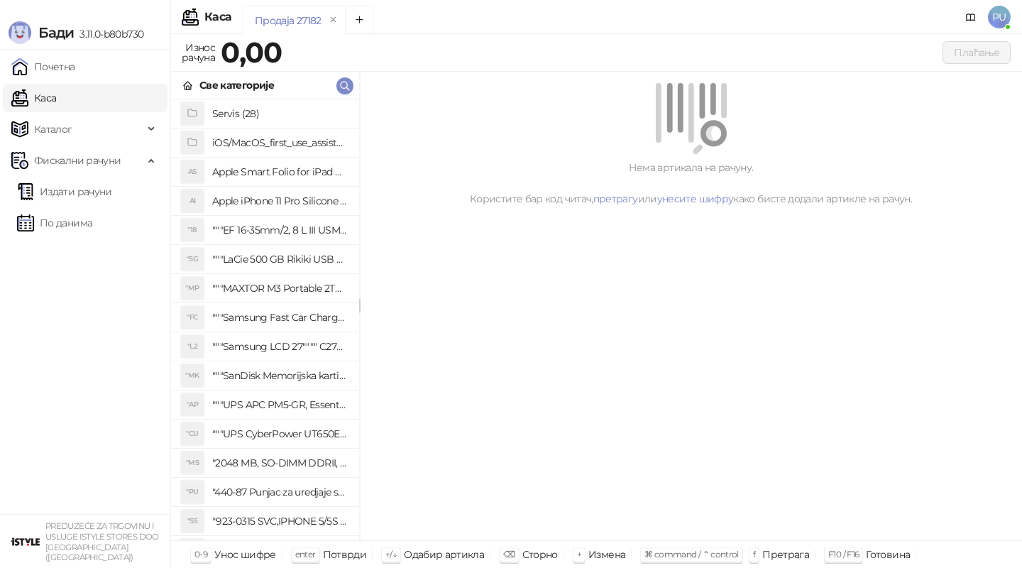  I want to click on div: Одабир артикла, so click(444, 554).